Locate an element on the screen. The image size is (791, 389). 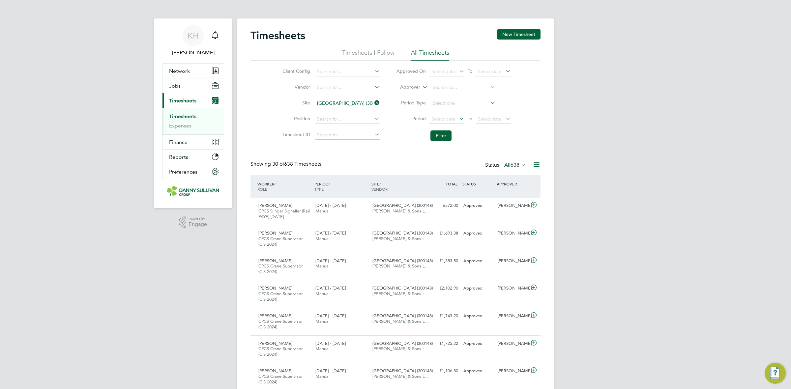
img: dannysullivan-logo-retina.png is located at coordinates (193, 191).